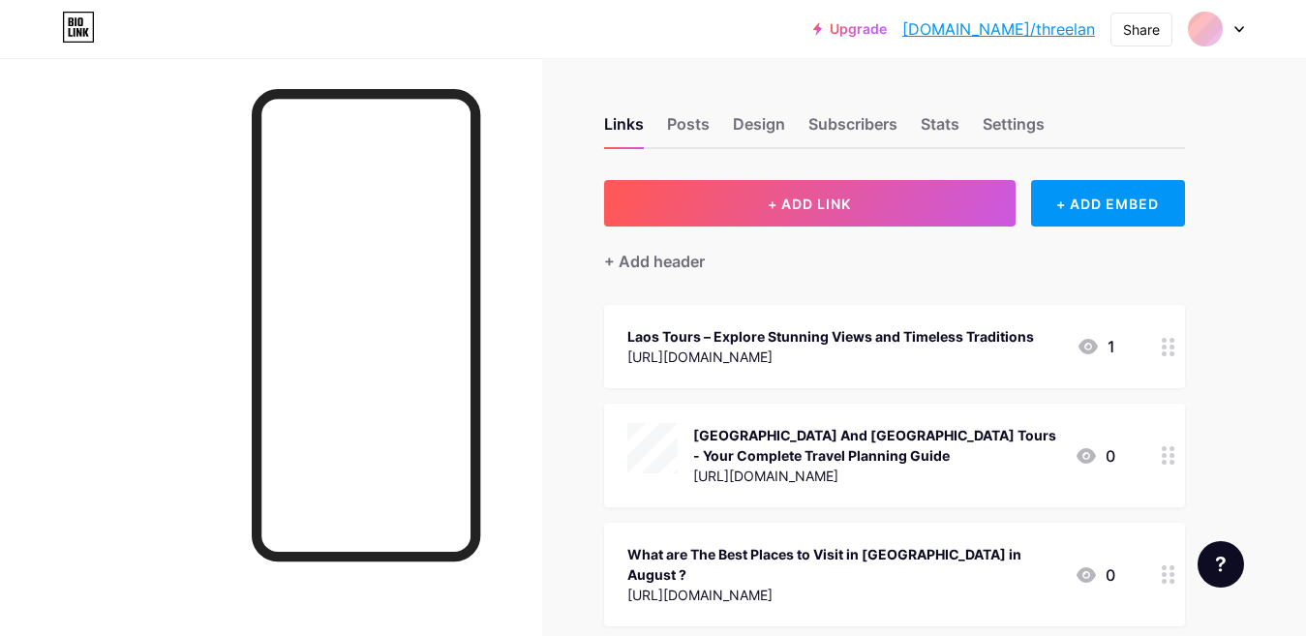 The height and width of the screenshot is (636, 1306). I want to click on button: + ADD LINK, so click(809, 203).